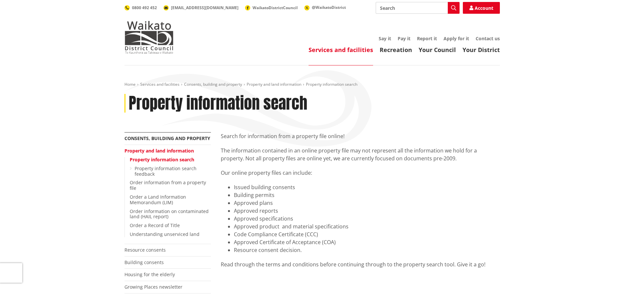 The height and width of the screenshot is (304, 624). What do you see at coordinates (141, 8) in the screenshot?
I see `a: 0800 492 452` at bounding box center [141, 8].